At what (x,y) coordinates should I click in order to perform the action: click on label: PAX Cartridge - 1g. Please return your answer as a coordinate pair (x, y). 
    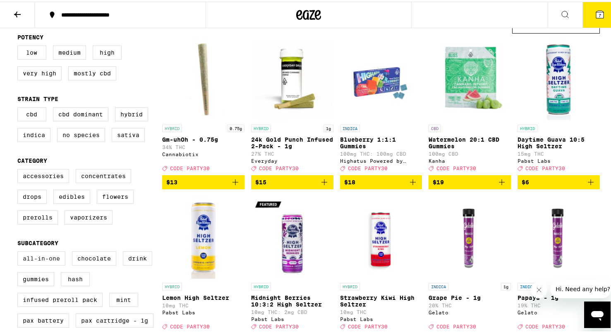
    Looking at the image, I should click on (115, 319).